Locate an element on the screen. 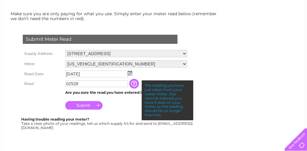 The image size is (307, 151). input: Submit is located at coordinates (84, 105).